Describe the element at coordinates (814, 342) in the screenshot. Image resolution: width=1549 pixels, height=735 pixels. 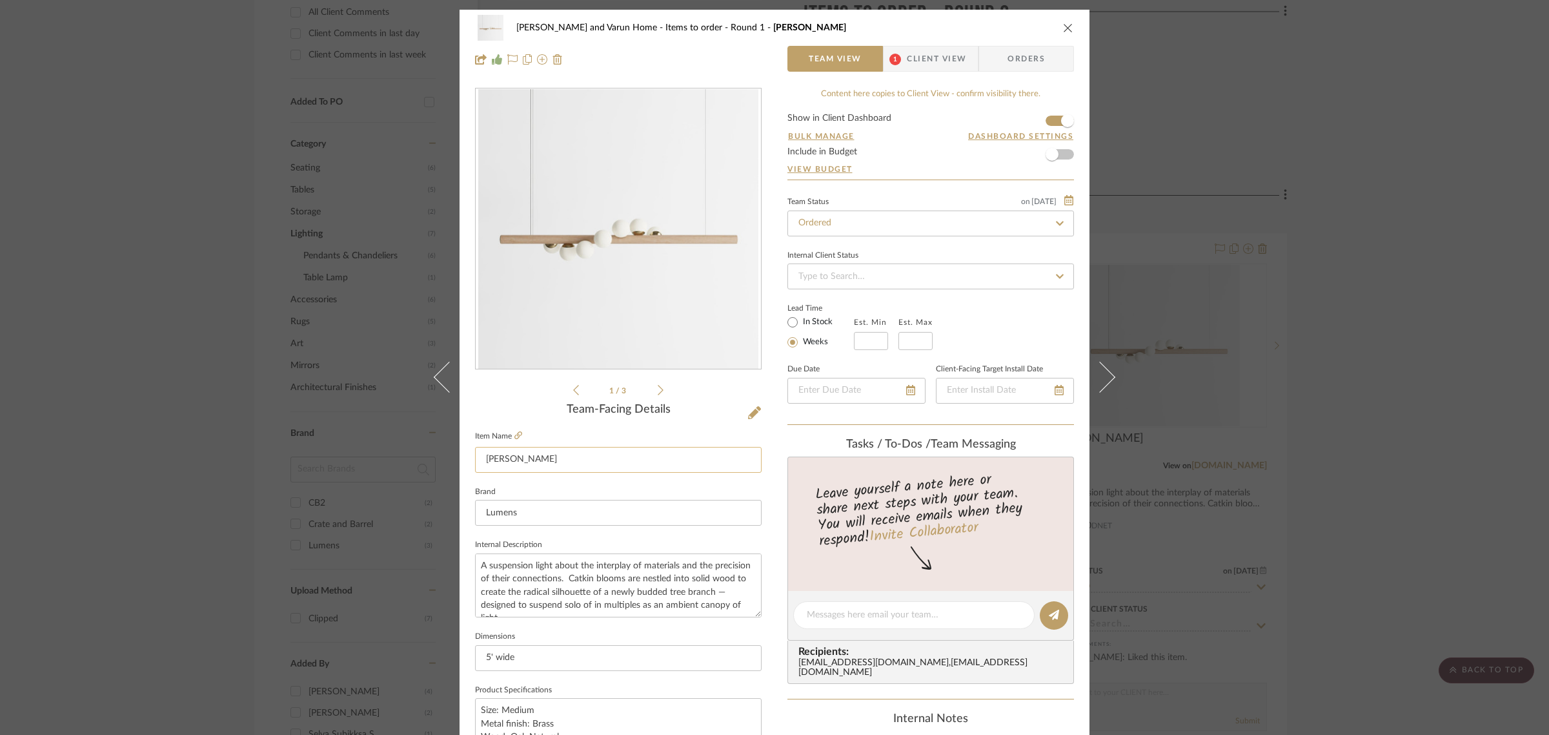
I see `label: Weeks` at that location.